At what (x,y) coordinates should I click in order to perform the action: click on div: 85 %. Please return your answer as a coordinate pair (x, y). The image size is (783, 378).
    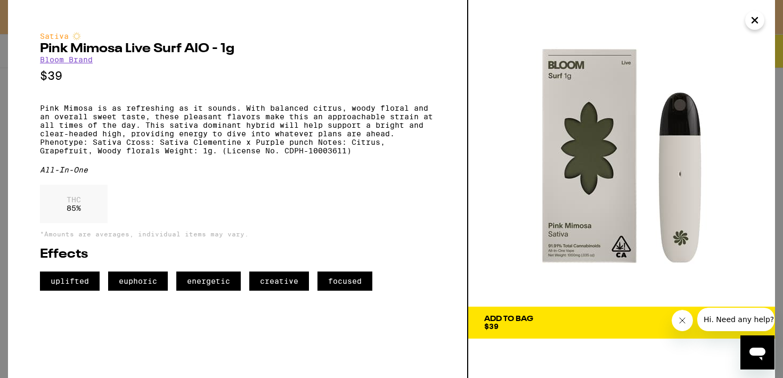
    Looking at the image, I should click on (74, 204).